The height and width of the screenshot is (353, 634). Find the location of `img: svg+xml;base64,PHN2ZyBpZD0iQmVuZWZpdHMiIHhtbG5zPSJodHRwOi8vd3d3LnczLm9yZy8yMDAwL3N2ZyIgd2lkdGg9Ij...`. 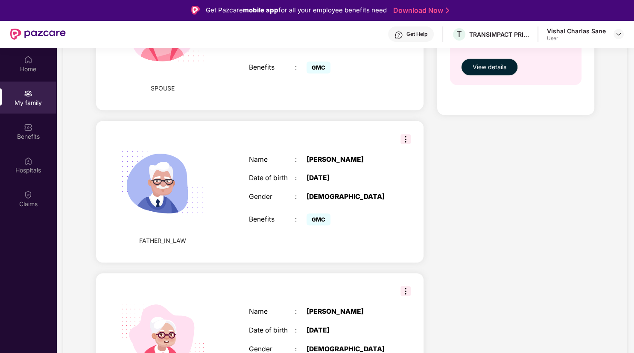

img: svg+xml;base64,PHN2ZyBpZD0iQmVuZWZpdHMiIHhtbG5zPSJodHRwOi8vd3d3LnczLm9yZy8yMDAwL3N2ZyIgd2lkdGg9Ij... is located at coordinates (28, 127).